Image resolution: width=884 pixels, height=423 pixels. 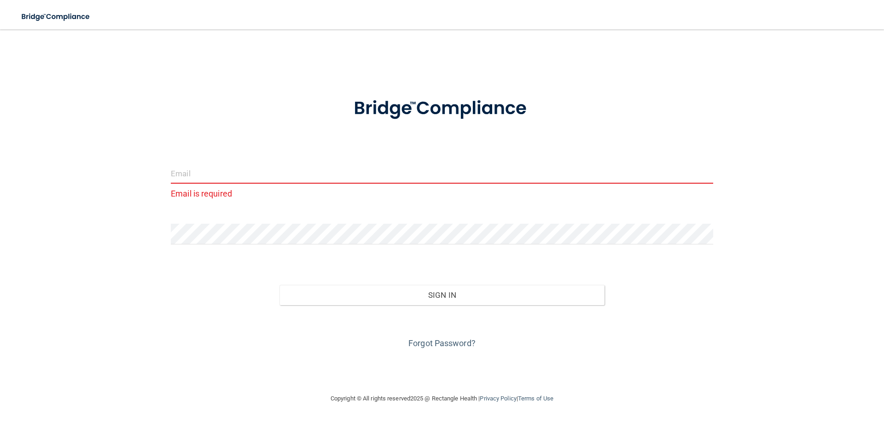 What do you see at coordinates (442, 193) in the screenshot?
I see `p: Email is required` at bounding box center [442, 193].